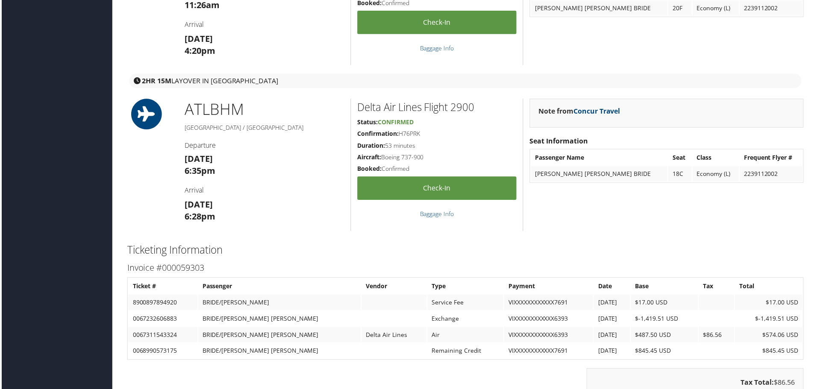 The height and width of the screenshot is (389, 817). I want to click on td: Remaining Credit, so click(466, 353).